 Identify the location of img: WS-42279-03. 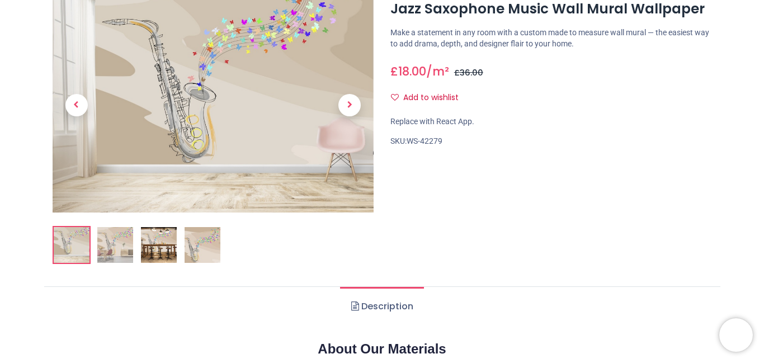
(159, 245).